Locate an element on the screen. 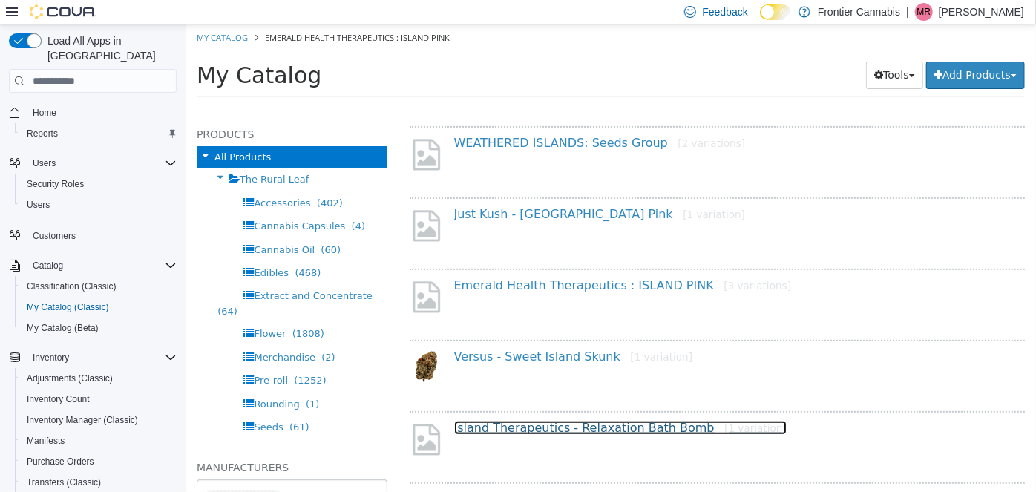  a: Inventory Manager (Classic) is located at coordinates (82, 420).